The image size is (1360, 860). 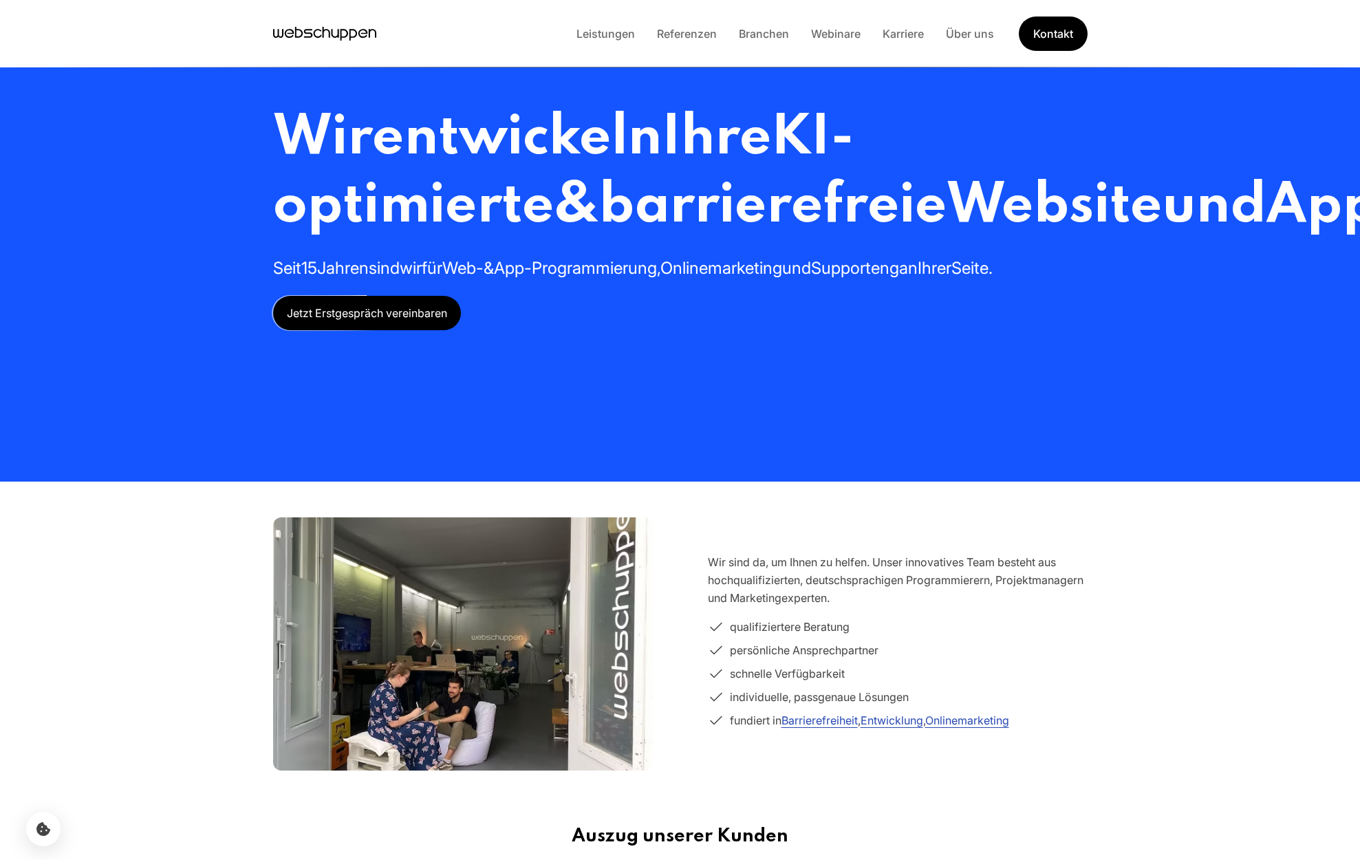 What do you see at coordinates (908, 268) in the screenshot?
I see `span: an` at bounding box center [908, 268].